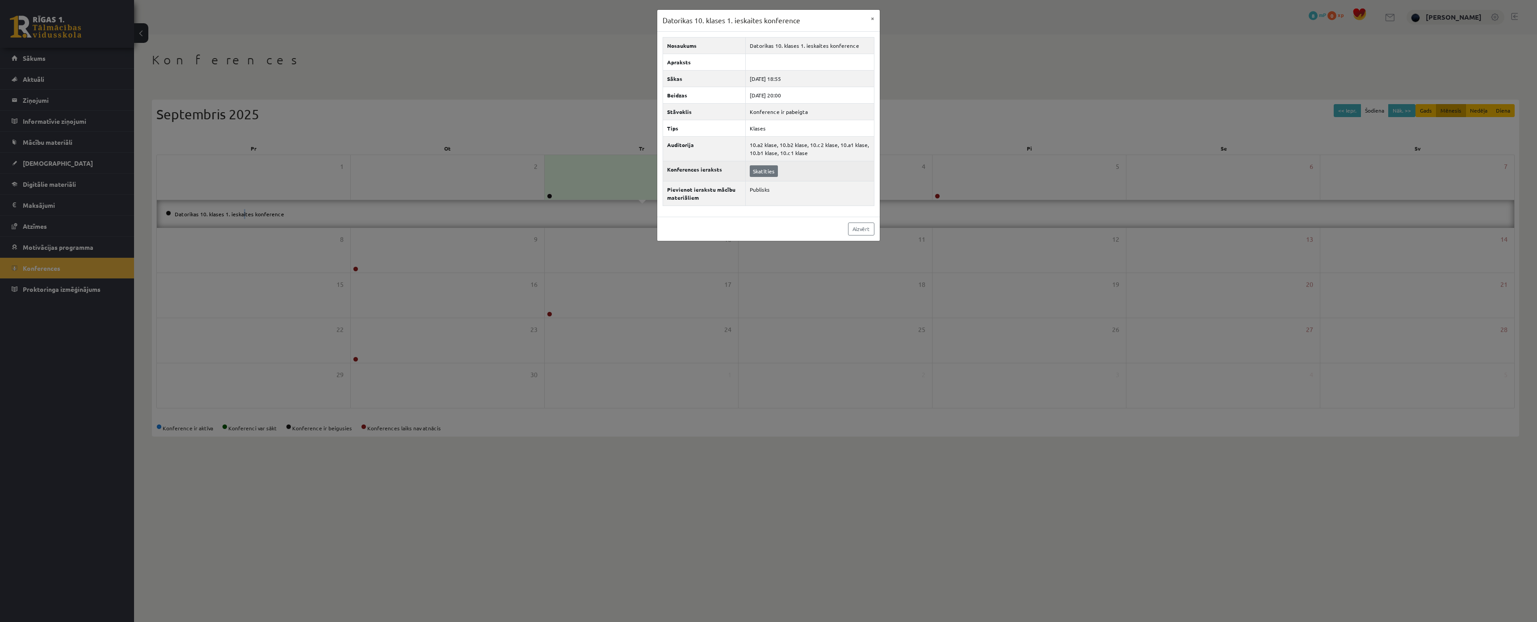  What do you see at coordinates (810, 45) in the screenshot?
I see `td: Datorikas 10. klases 1. ieskaites konference` at bounding box center [810, 45].